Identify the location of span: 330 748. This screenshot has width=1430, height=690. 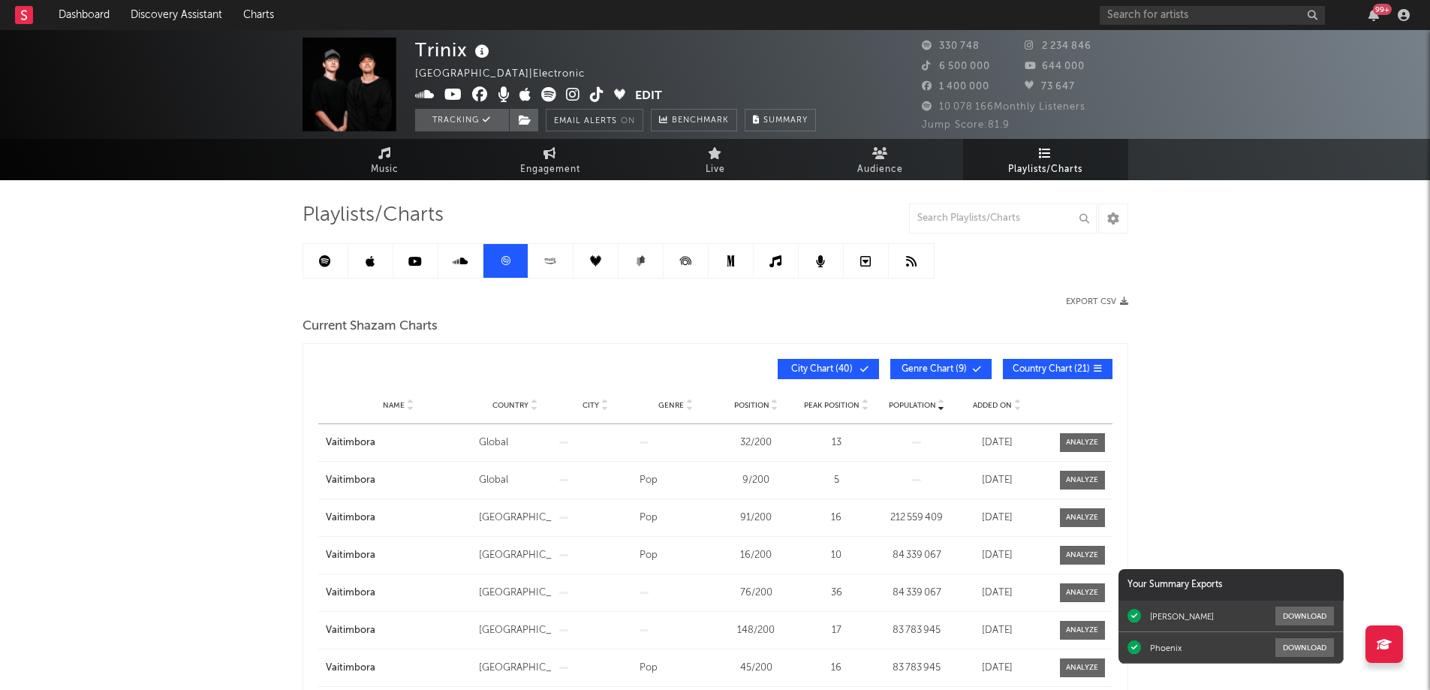
(950, 46).